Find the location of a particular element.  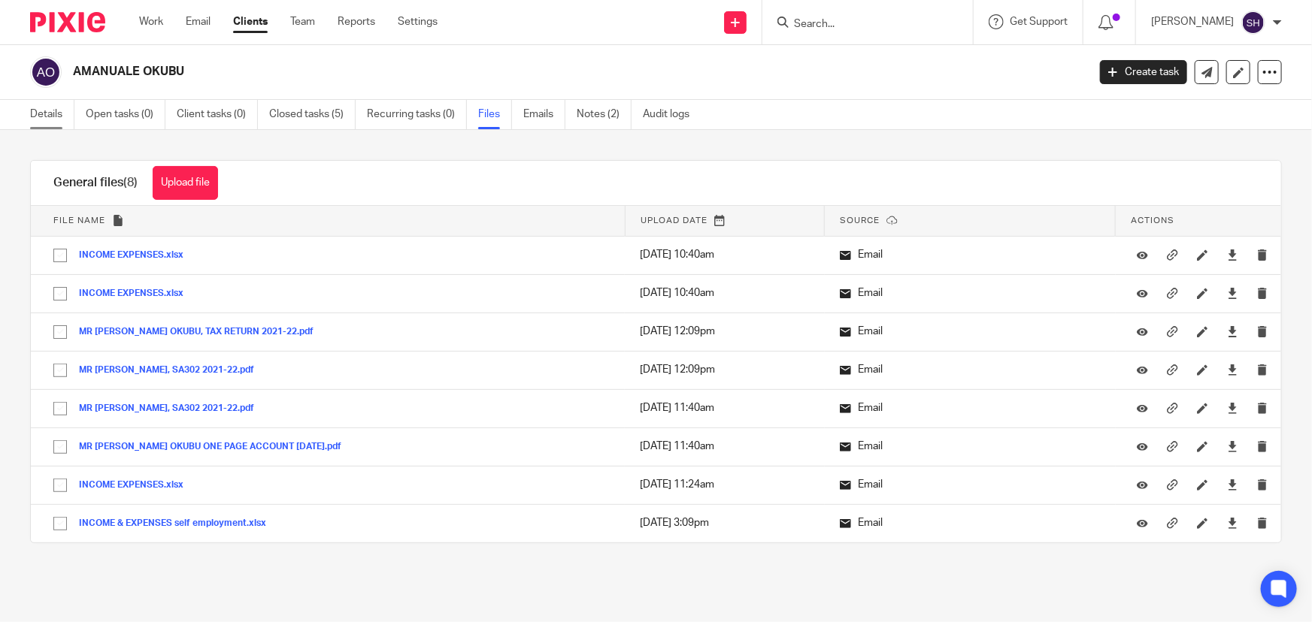

span: Upload date is located at coordinates (673, 220).